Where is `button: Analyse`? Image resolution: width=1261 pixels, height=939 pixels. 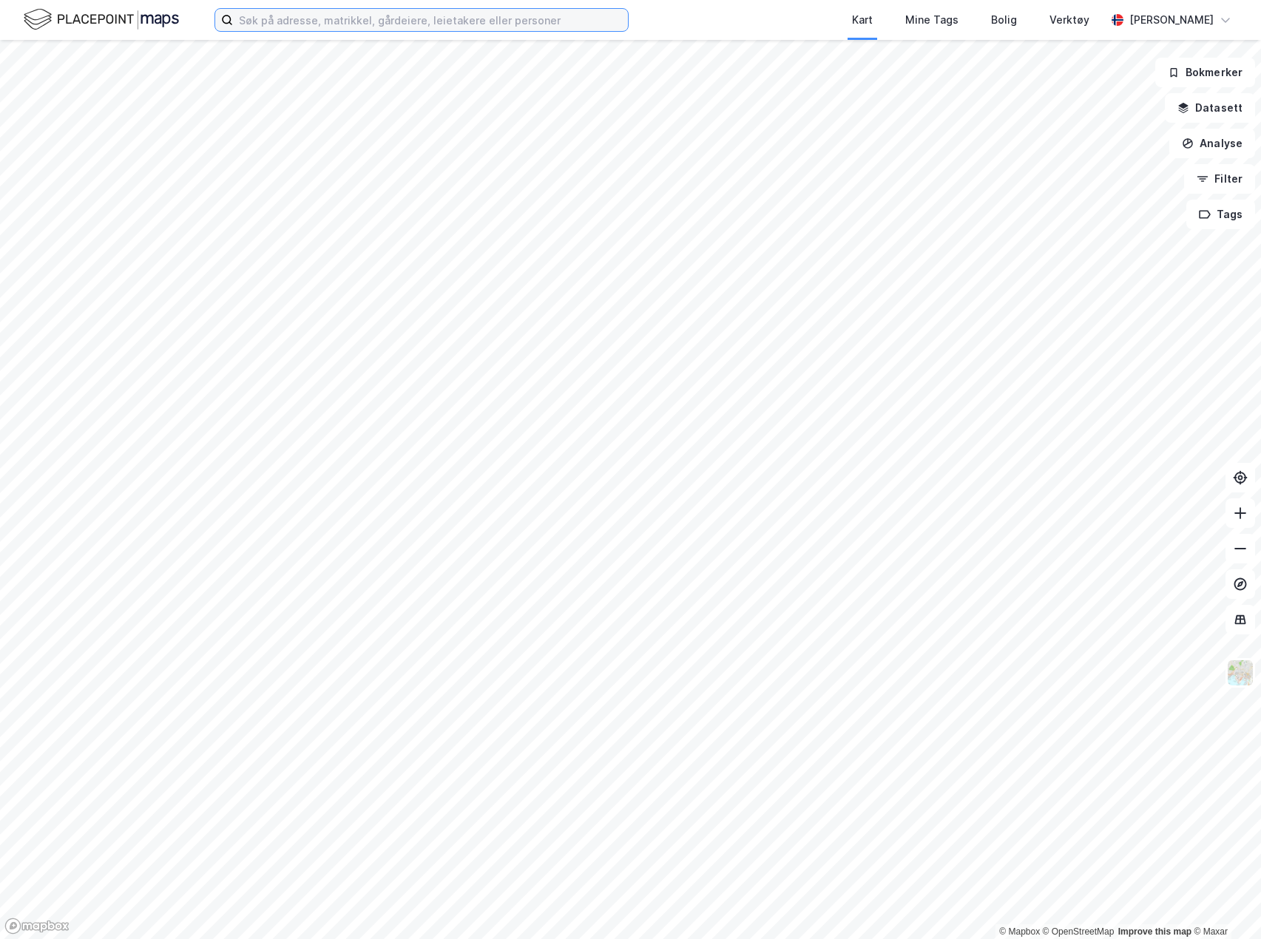 button: Analyse is located at coordinates (1212, 143).